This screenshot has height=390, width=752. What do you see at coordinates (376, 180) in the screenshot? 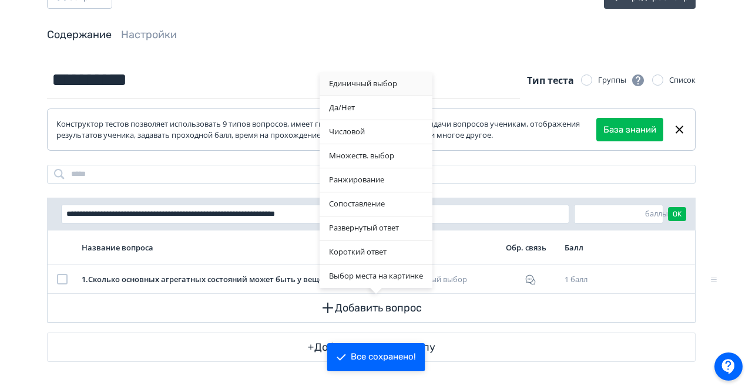
I see `div: Ранжирование` at bounding box center [376, 180].